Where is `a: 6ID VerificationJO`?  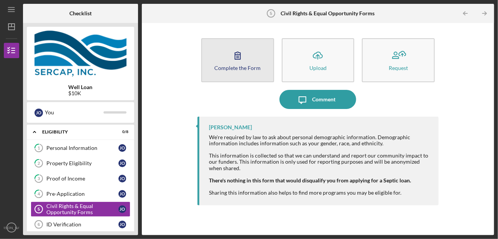 a: 6ID VerificationJO is located at coordinates (80, 225).